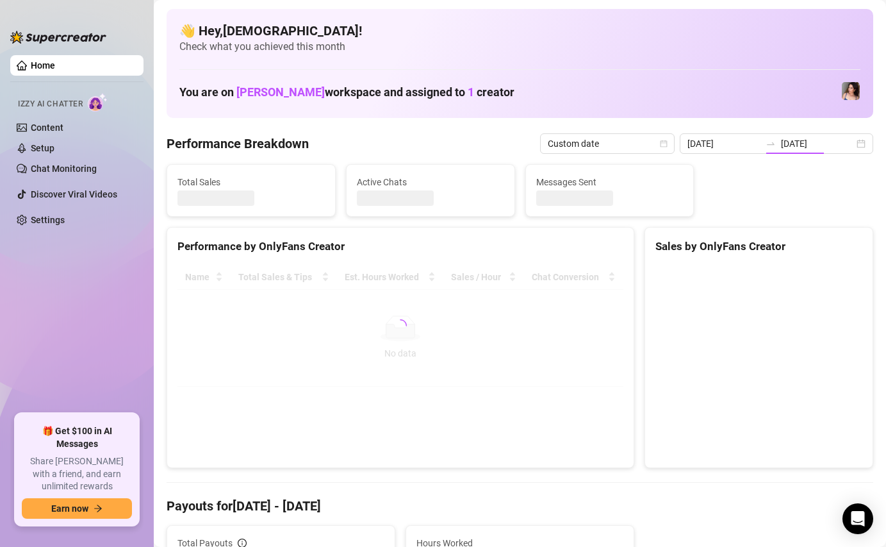  Describe the element at coordinates (70, 508) in the screenshot. I see `span: Earn now` at that location.